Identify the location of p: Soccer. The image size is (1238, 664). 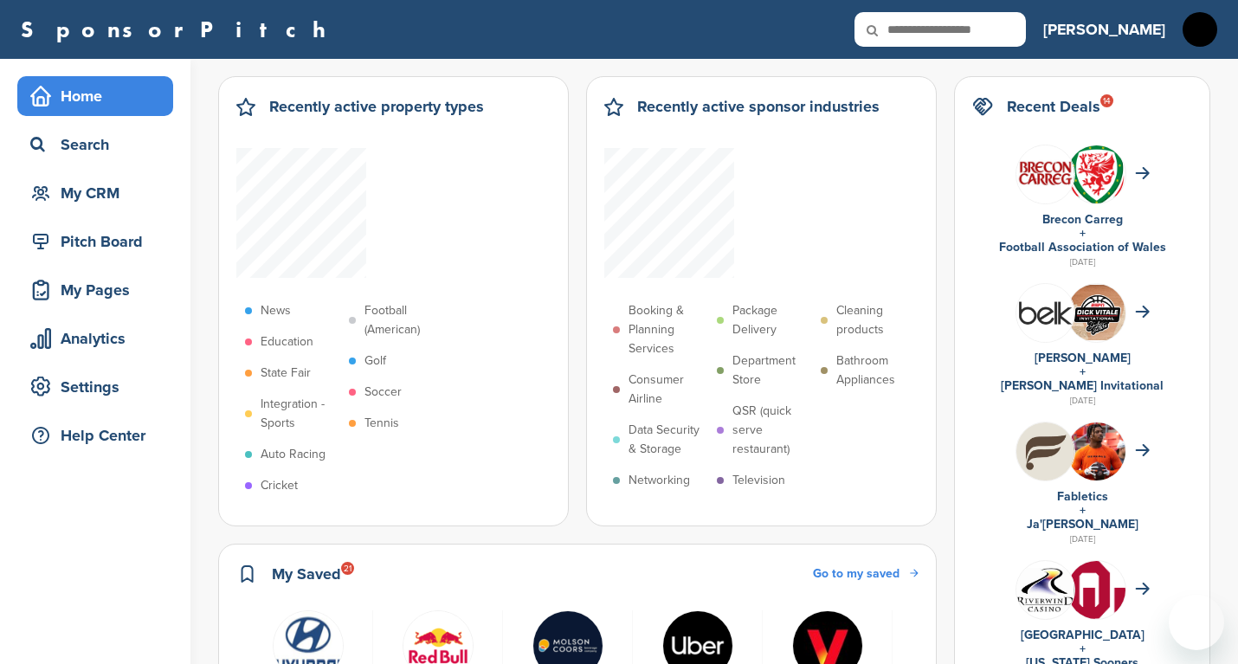
(383, 392).